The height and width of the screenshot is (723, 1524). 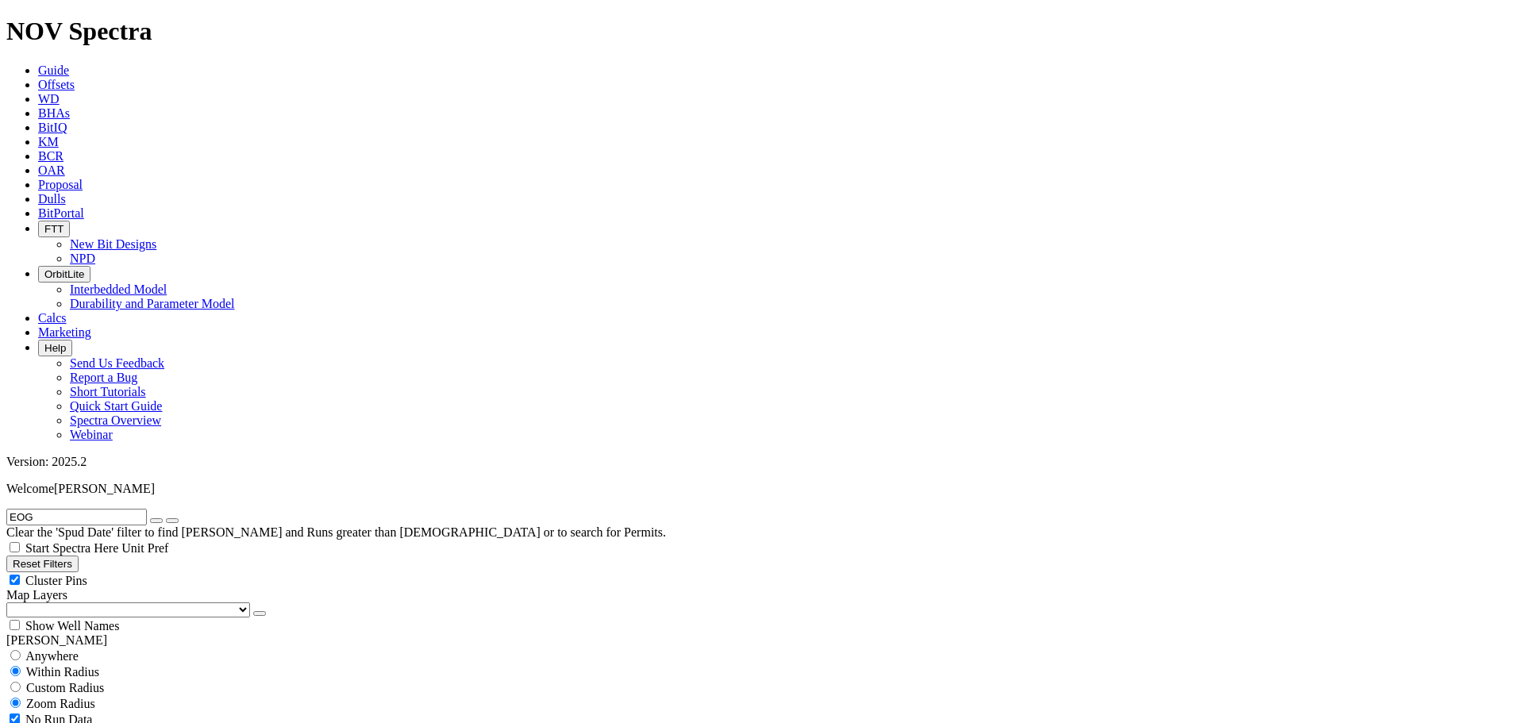 I want to click on a: OAR, so click(x=52, y=170).